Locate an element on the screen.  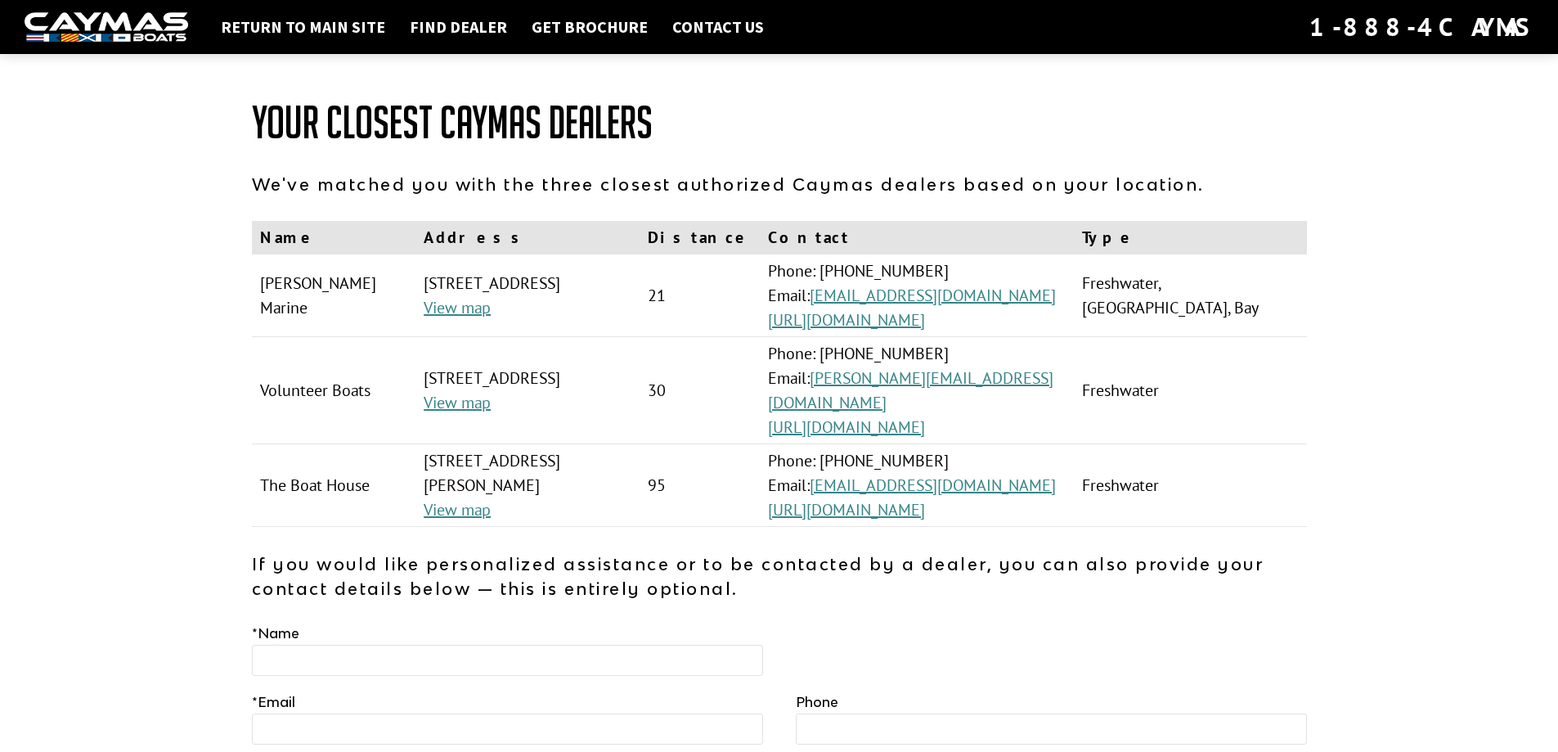
div: 1-888-4CAYMAS is located at coordinates (1422, 27).